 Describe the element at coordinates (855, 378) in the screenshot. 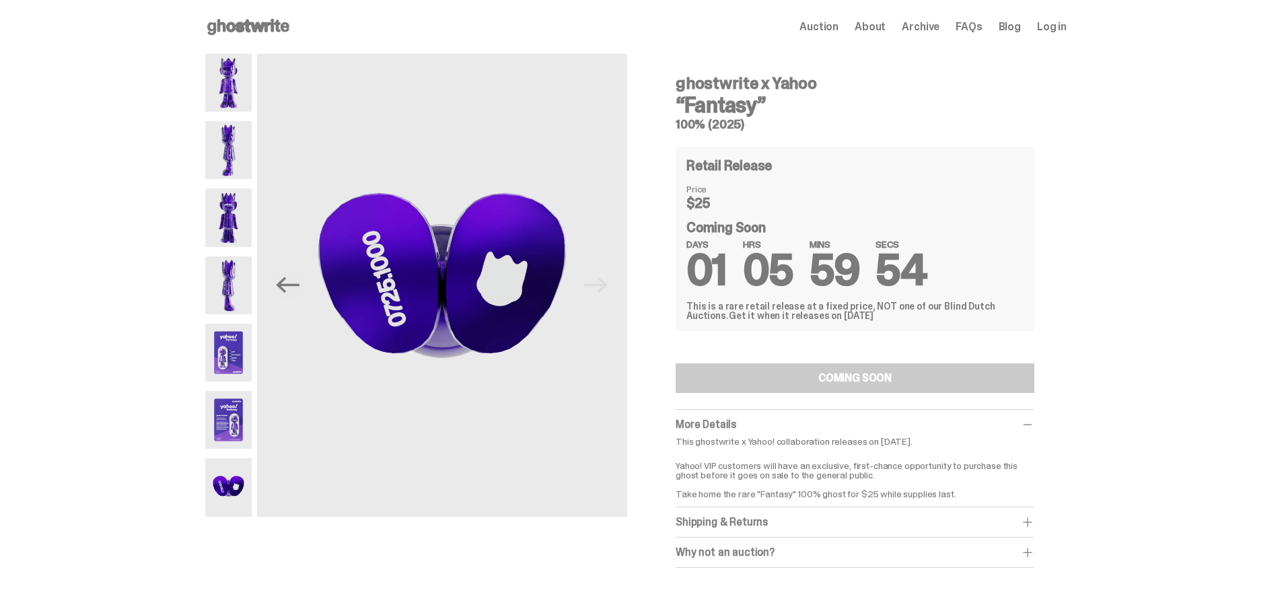

I see `button: COMING SOON` at that location.